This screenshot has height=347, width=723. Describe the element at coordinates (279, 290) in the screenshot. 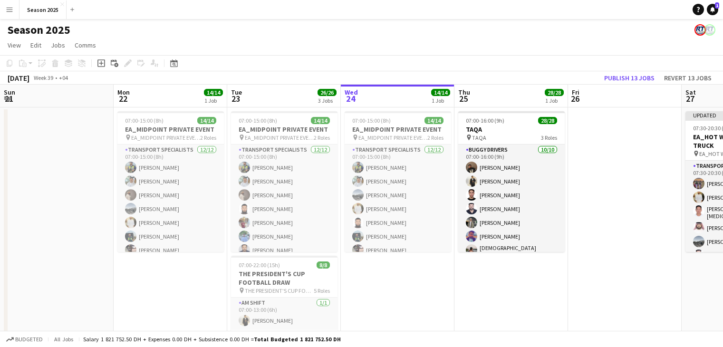

I see `span: THE PRESIDENT'S CUP FOOTBALL DRAW` at that location.